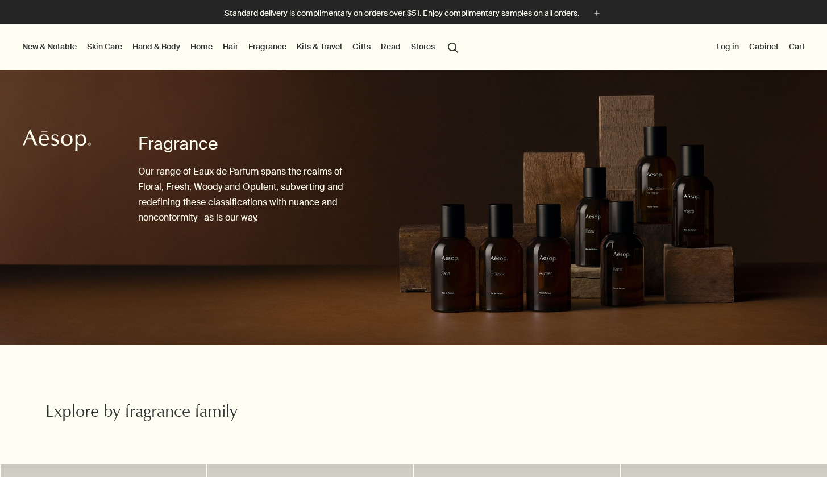 The width and height of the screenshot is (827, 477). Describe the element at coordinates (402, 13) in the screenshot. I see `p: Standard delivery is complimentary on orders over $51. Enjoy complimentary samples on all orders.` at that location.